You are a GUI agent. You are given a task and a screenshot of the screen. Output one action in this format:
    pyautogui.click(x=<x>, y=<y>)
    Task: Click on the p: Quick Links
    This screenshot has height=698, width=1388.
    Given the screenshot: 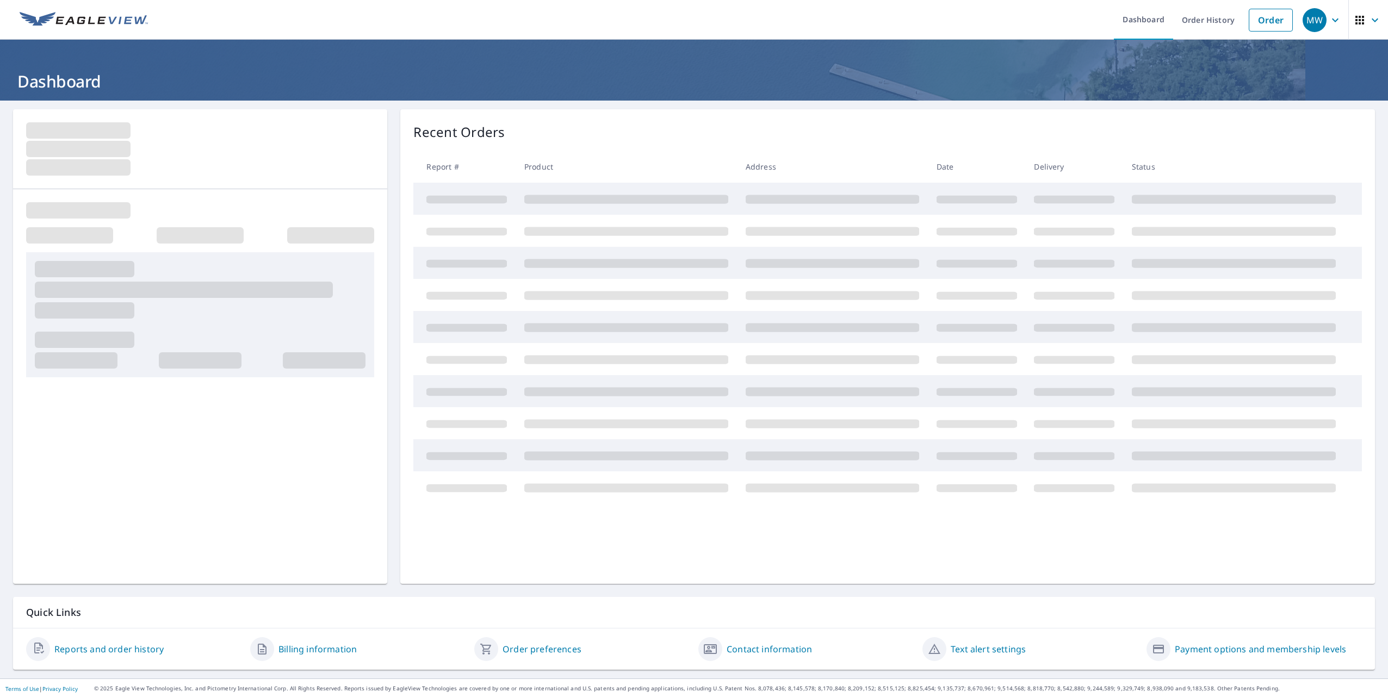 What is the action you would take?
    pyautogui.click(x=694, y=613)
    